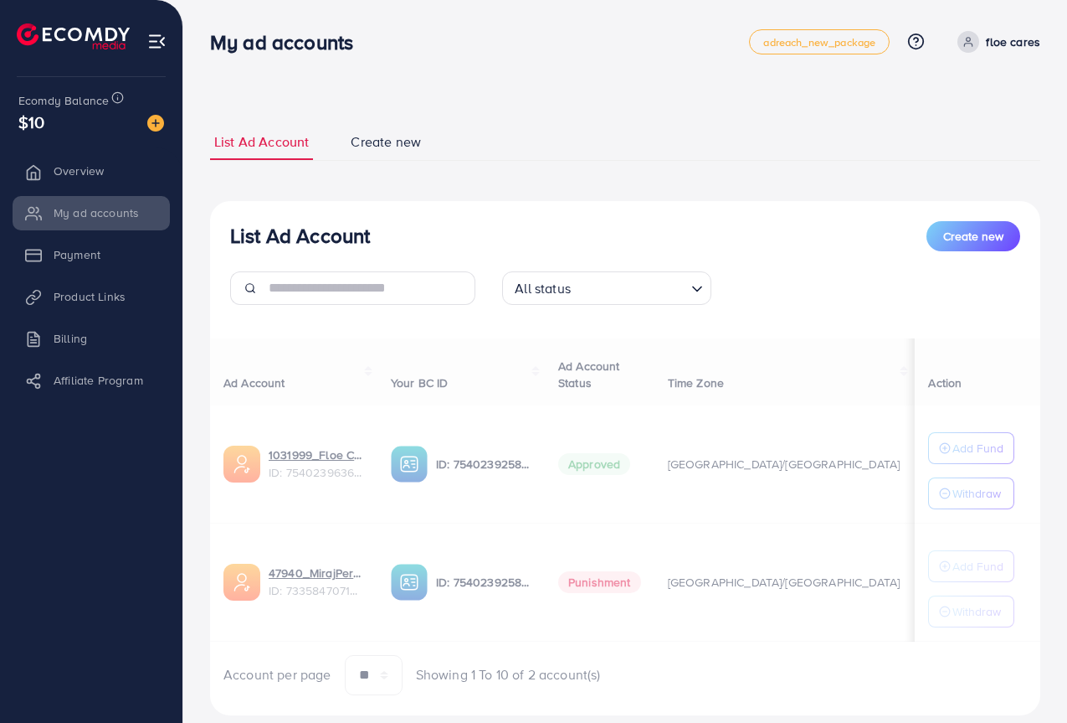  Describe the element at coordinates (157, 41) in the screenshot. I see `img: menu` at that location.